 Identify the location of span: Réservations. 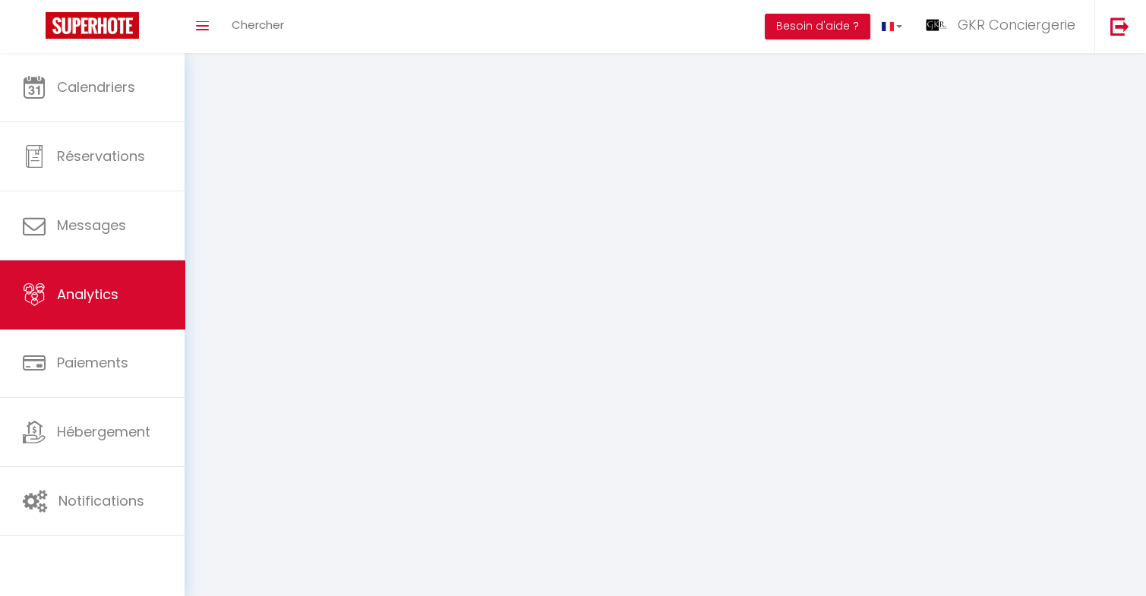
(101, 156).